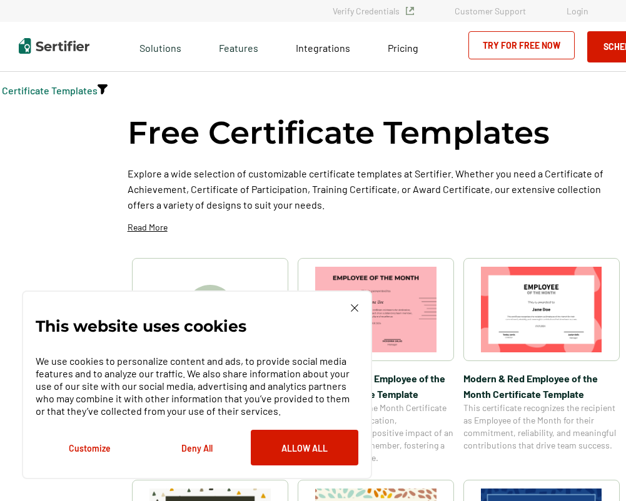 This screenshot has width=626, height=501. What do you see at coordinates (376, 309) in the screenshot?
I see `img: Simple & Modern Employee of the Month Certificate Template` at bounding box center [376, 309].